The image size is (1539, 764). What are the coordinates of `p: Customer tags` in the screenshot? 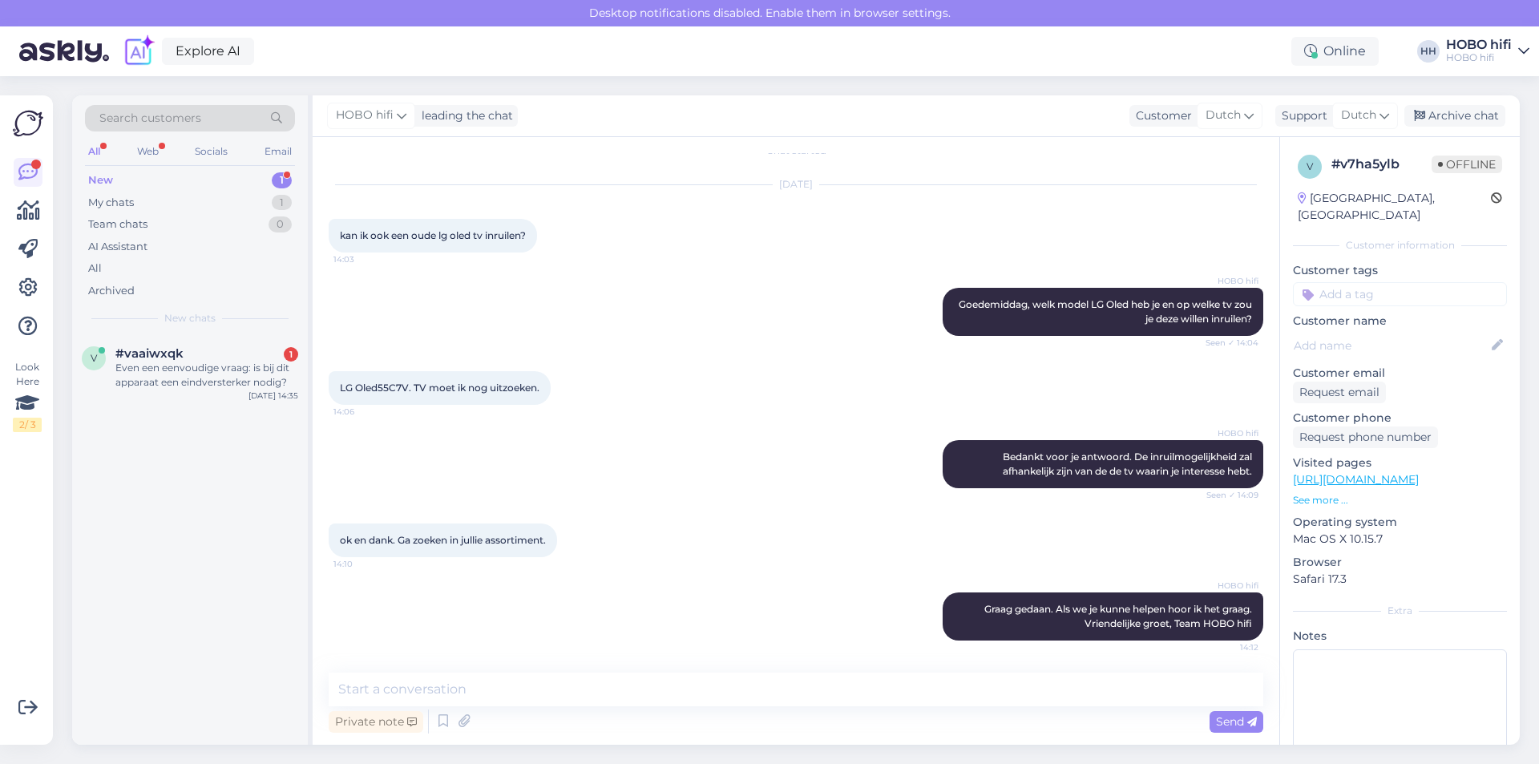 It's located at (1400, 270).